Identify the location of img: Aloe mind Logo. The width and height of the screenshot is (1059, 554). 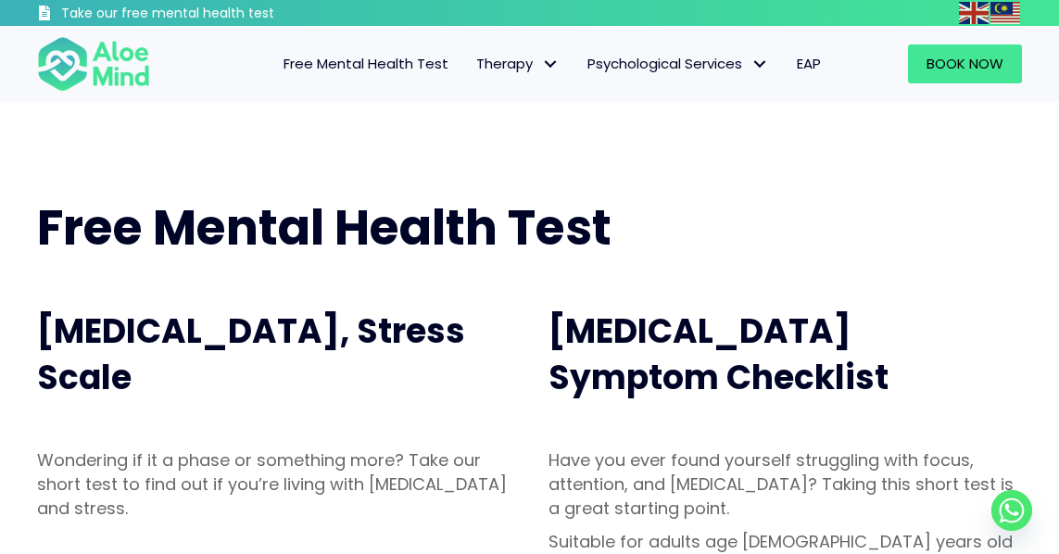
(94, 64).